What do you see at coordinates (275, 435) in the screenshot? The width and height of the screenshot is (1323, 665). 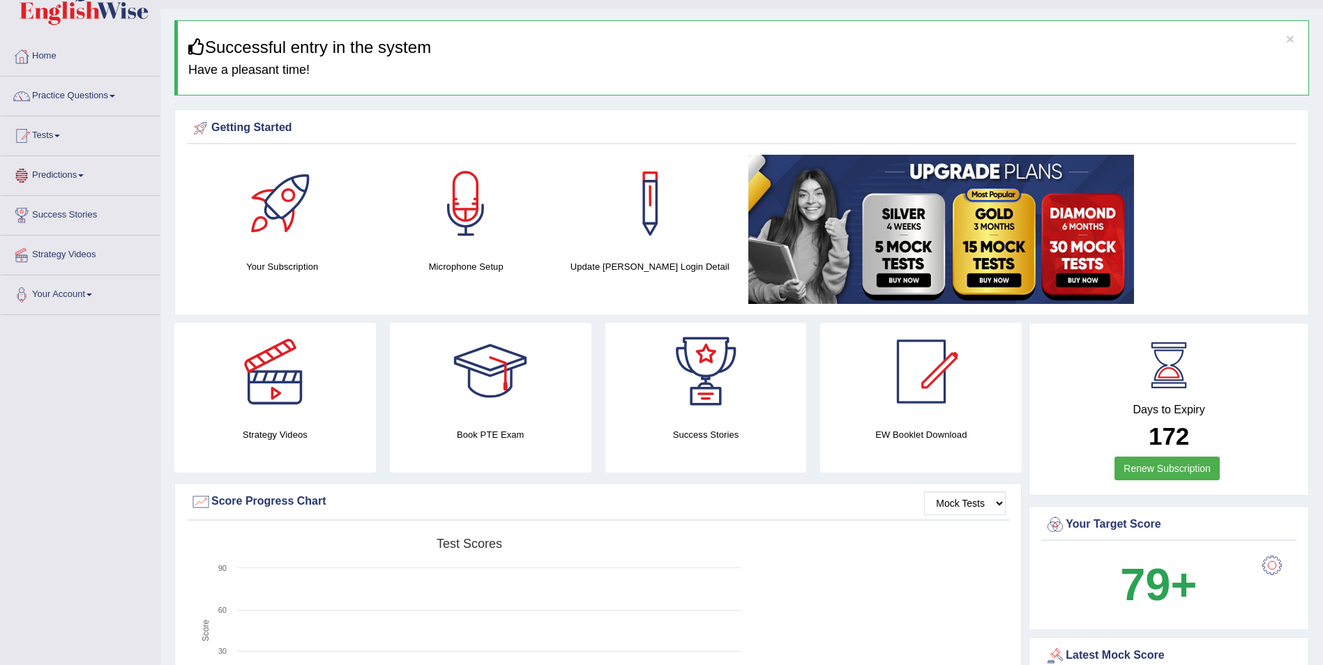 I see `h4: Strategy Videos` at bounding box center [275, 435].